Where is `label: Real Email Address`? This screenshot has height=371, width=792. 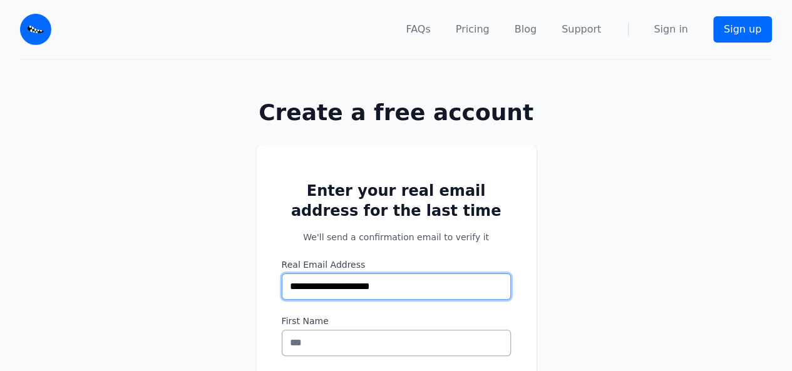
label: Real Email Address is located at coordinates (396, 265).